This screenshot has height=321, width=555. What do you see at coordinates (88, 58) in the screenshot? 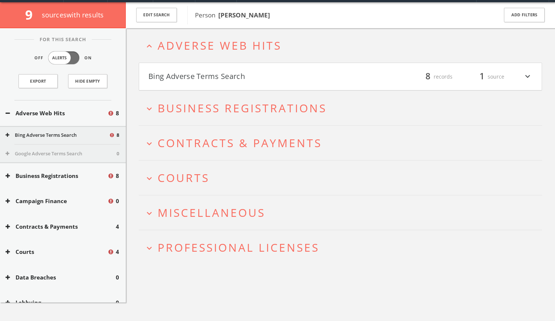
I see `span: On` at bounding box center [88, 58].